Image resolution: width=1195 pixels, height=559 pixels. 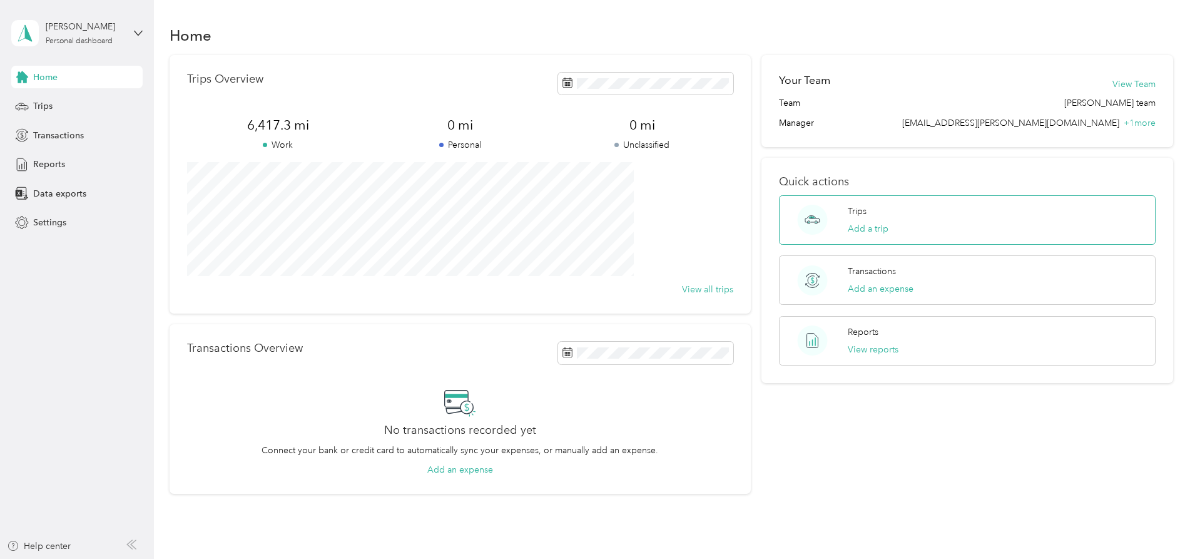 I want to click on div: Help center, so click(x=39, y=546).